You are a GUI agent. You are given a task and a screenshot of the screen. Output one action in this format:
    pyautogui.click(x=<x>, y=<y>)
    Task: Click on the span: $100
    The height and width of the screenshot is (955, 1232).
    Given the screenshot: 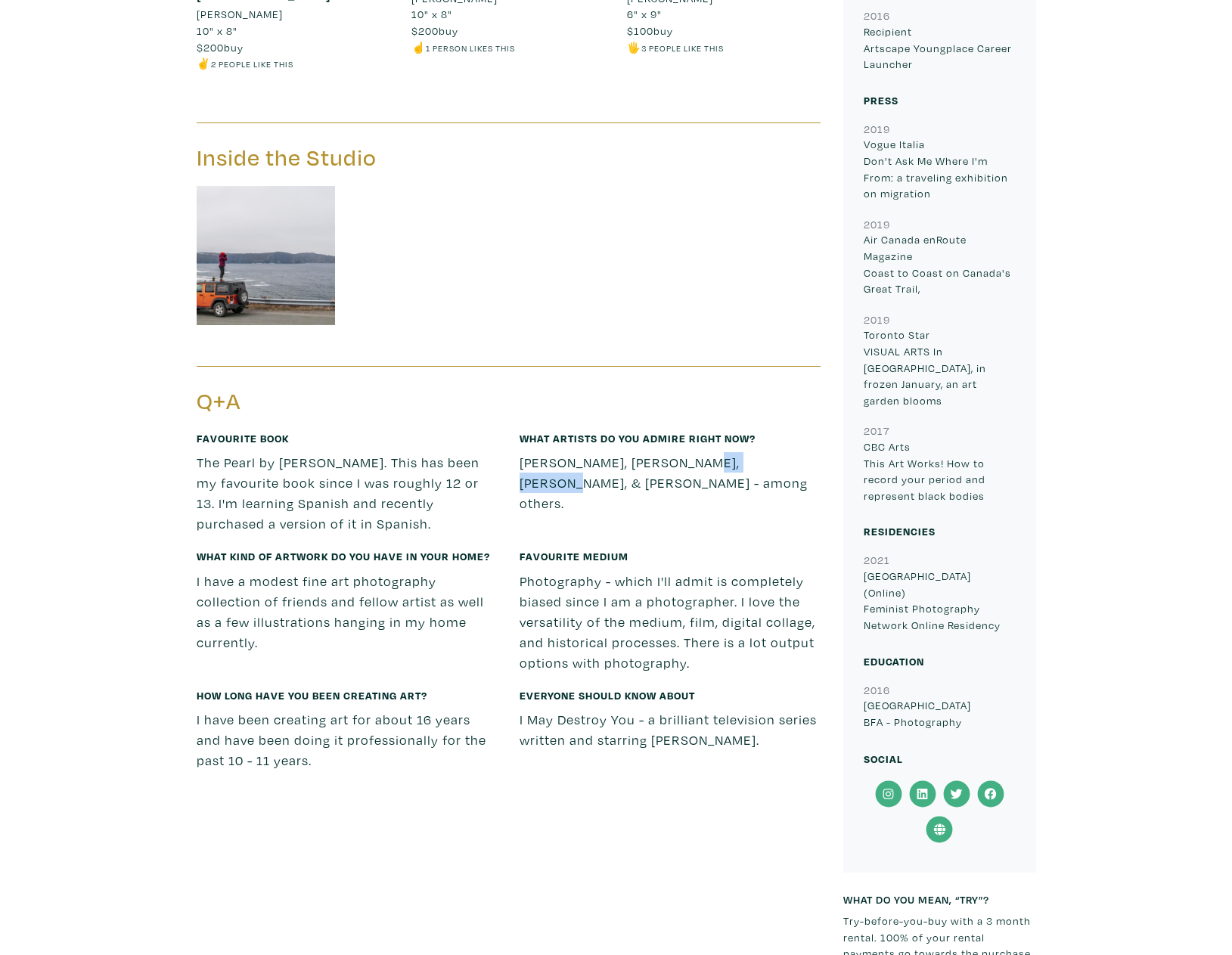 What is the action you would take?
    pyautogui.click(x=640, y=30)
    